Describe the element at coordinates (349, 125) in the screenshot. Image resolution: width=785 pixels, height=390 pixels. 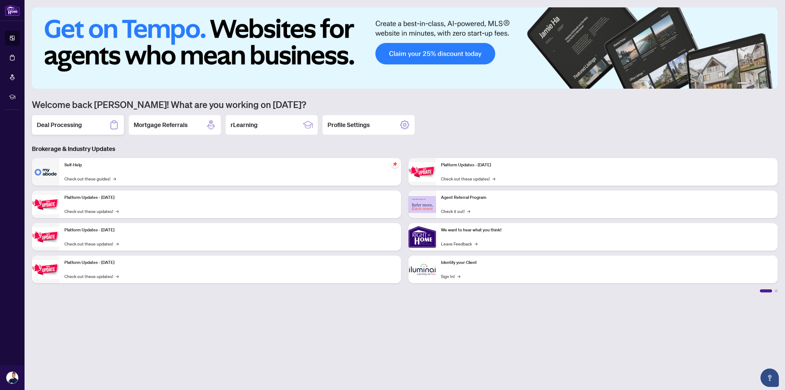
I see `h2: Profile Settings` at that location.